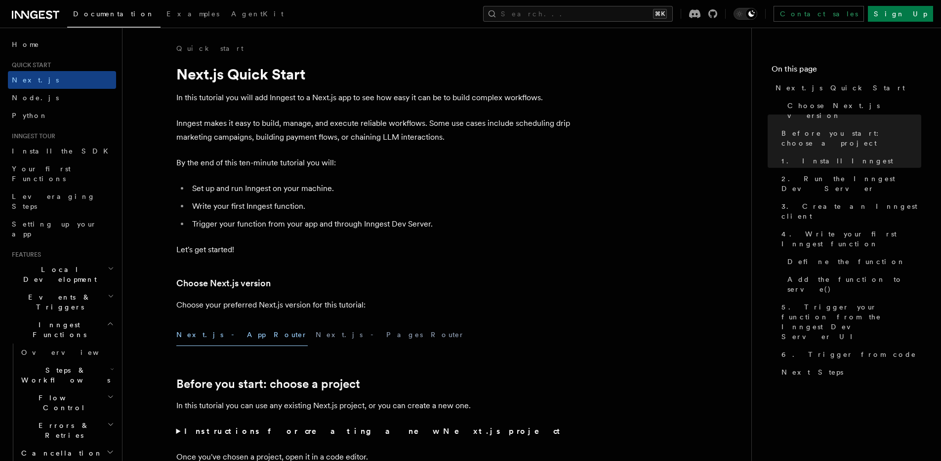 This screenshot has width=941, height=461. What do you see at coordinates (851, 322) in the screenshot?
I see `span: 5. Trigger your function from the Inngest Dev Server UI` at bounding box center [851, 322].